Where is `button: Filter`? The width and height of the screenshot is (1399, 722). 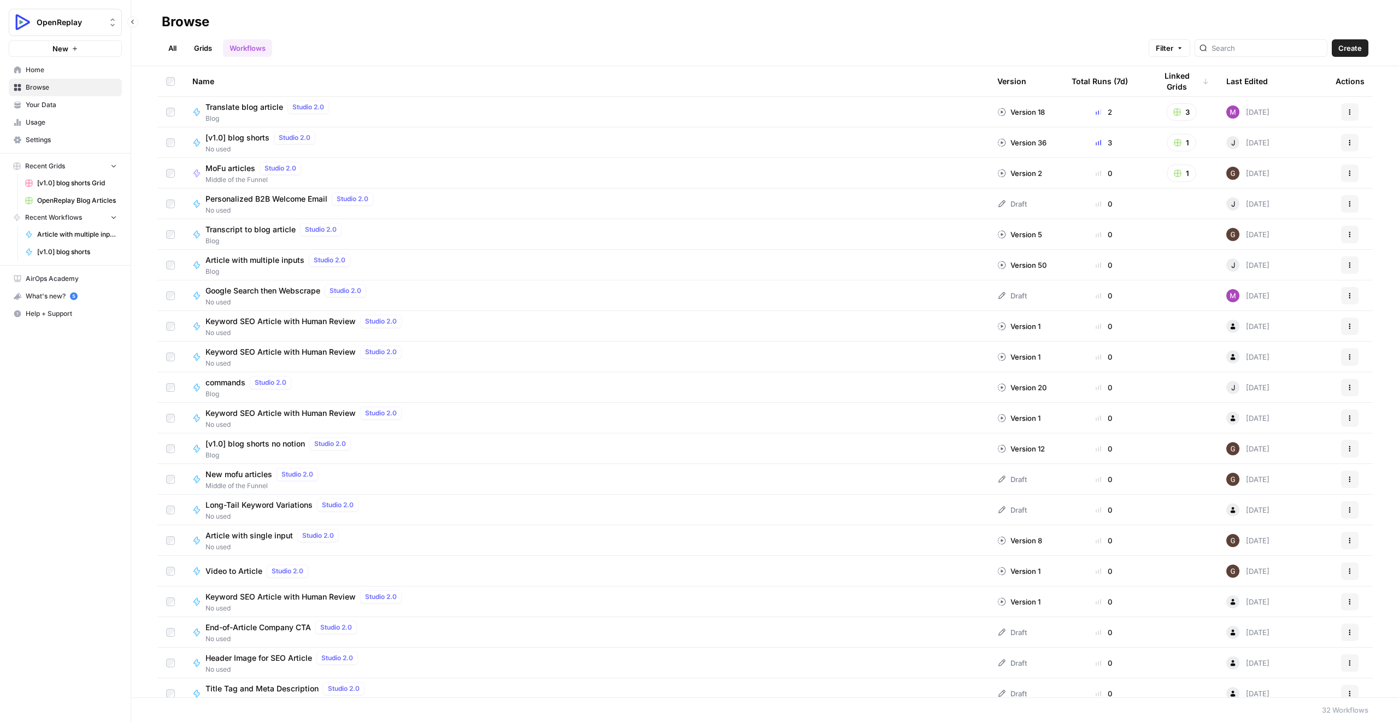
button: Filter is located at coordinates (1169, 48).